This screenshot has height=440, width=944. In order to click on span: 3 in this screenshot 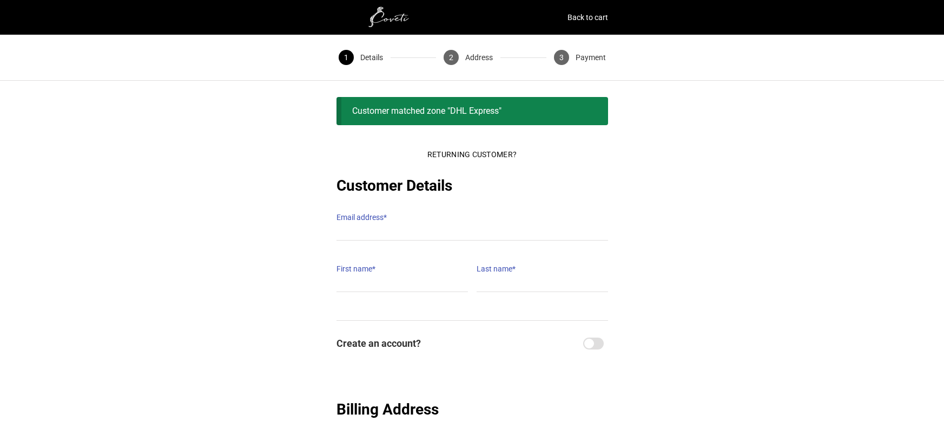, I will do `click(562, 57)`.